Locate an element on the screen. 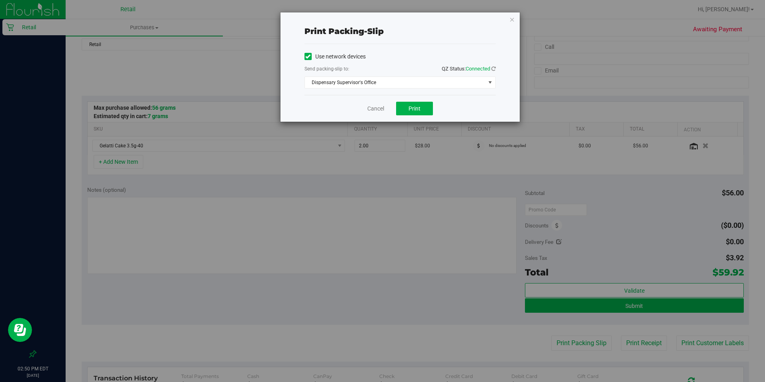  label: Send packing-slip to: is located at coordinates (327, 69).